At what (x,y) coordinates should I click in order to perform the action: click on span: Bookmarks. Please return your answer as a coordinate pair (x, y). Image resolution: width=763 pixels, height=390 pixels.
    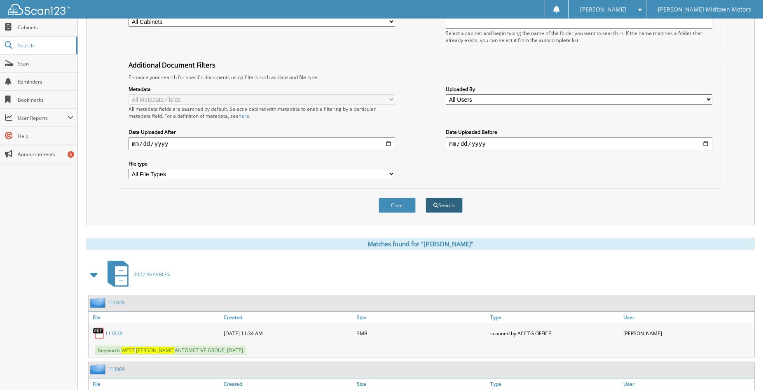
    Looking at the image, I should click on (45, 100).